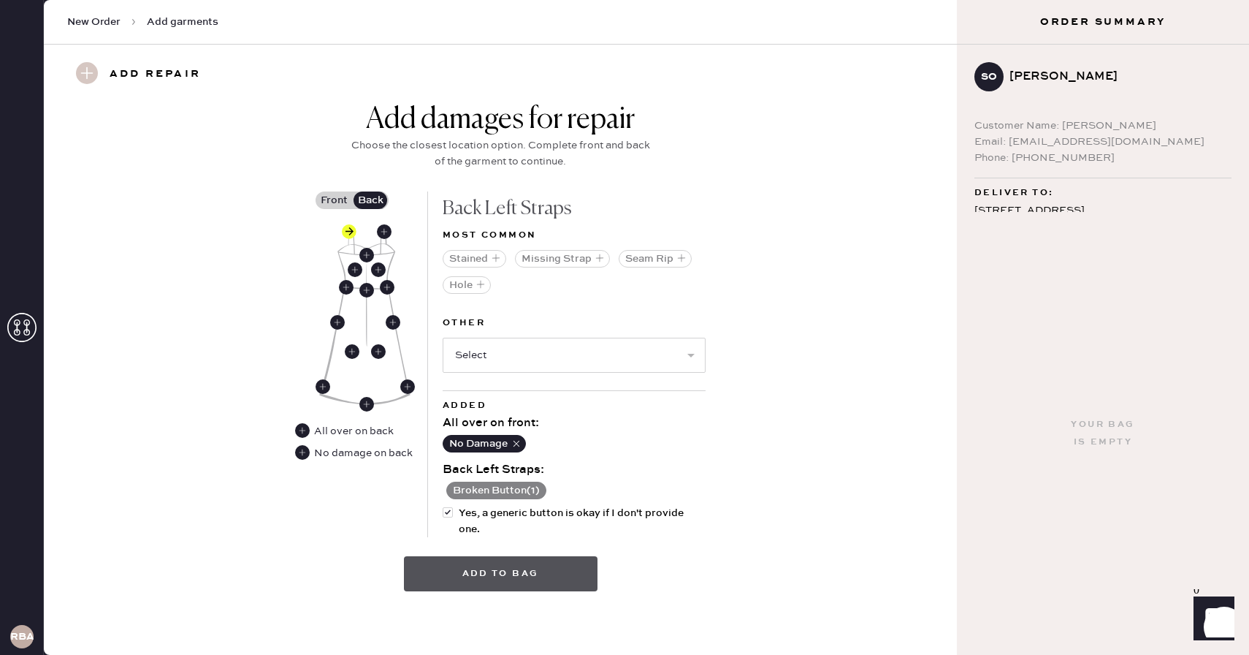 This screenshot has width=1249, height=655. Describe the element at coordinates (365, 316) in the screenshot. I see `img: Garment image` at that location.